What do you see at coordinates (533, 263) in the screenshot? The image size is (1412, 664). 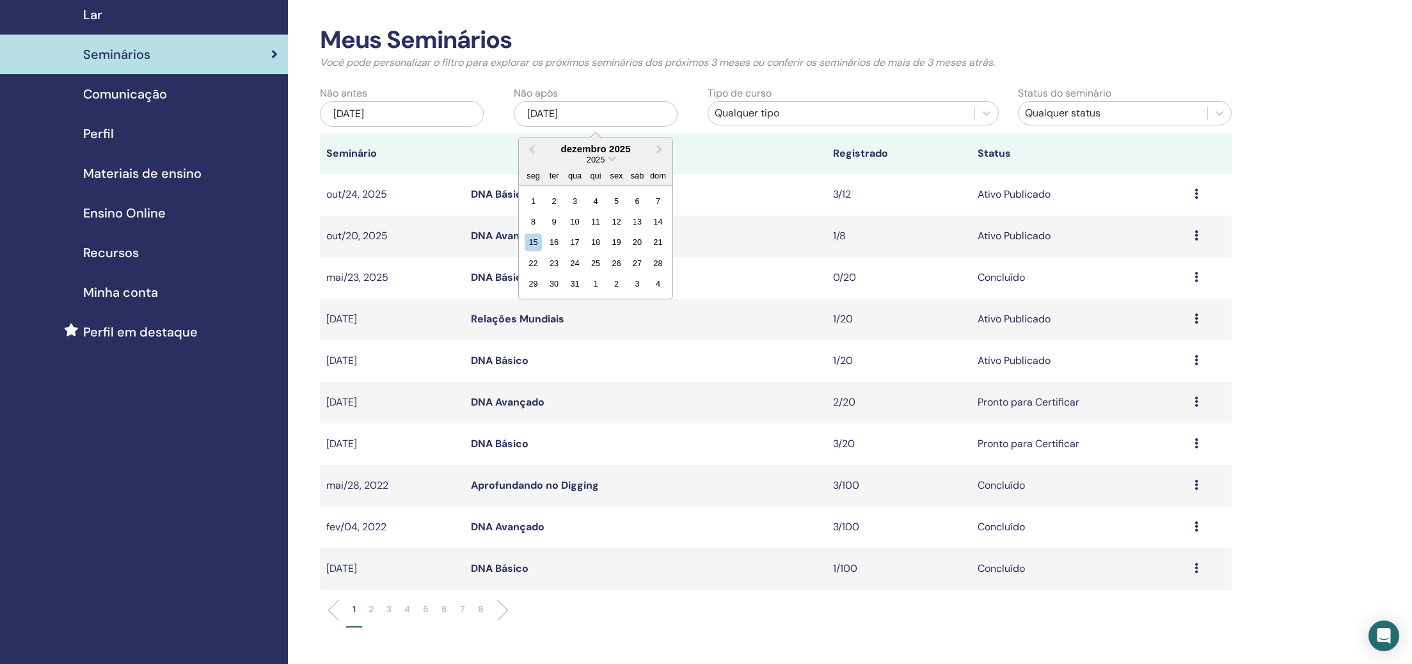 I see `div: Choose segunda-feira, 22 de dezembro de 2025` at bounding box center [533, 263].